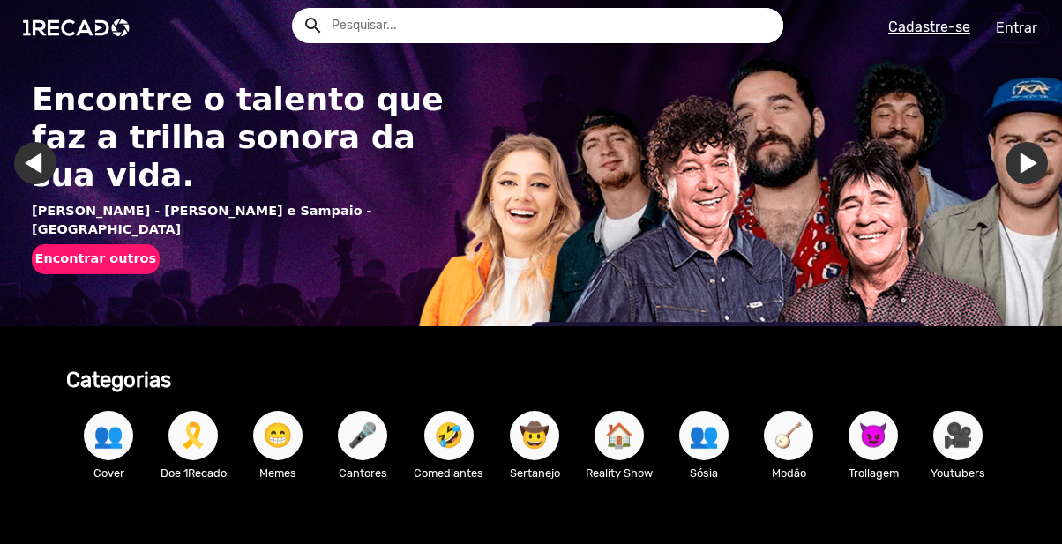  What do you see at coordinates (929, 26) in the screenshot?
I see `u: Cadastre-se` at bounding box center [929, 26].